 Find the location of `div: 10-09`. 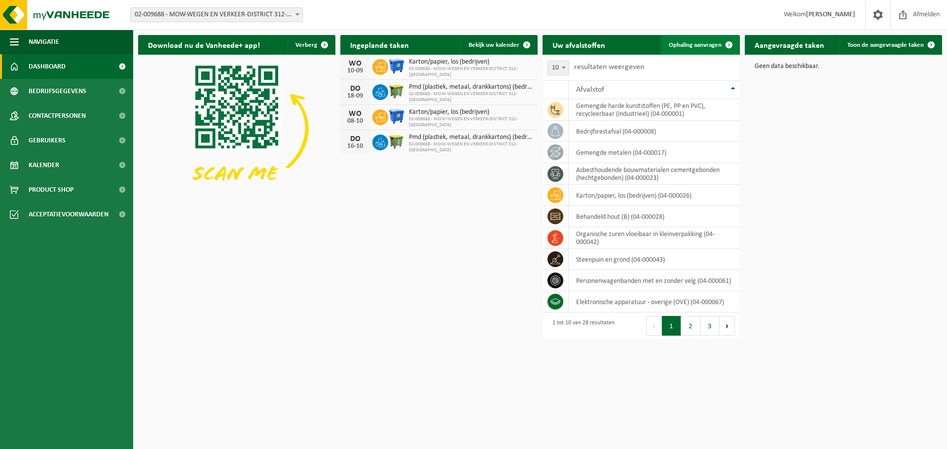

div: 10-09 is located at coordinates (355, 71).